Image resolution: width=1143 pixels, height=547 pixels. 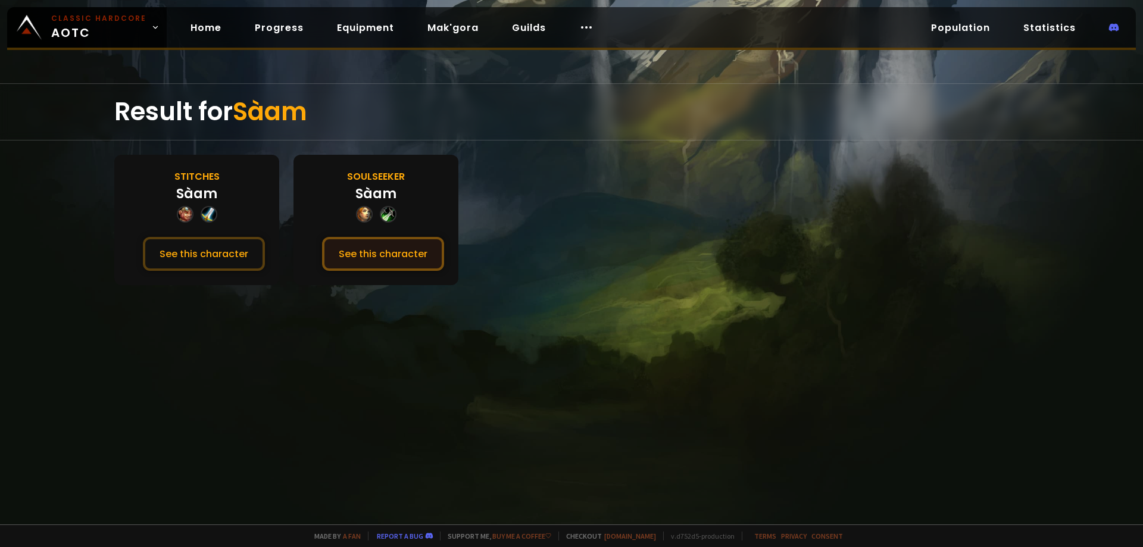 What do you see at coordinates (571, 112) in the screenshot?
I see `div: Result for` at bounding box center [571, 112].